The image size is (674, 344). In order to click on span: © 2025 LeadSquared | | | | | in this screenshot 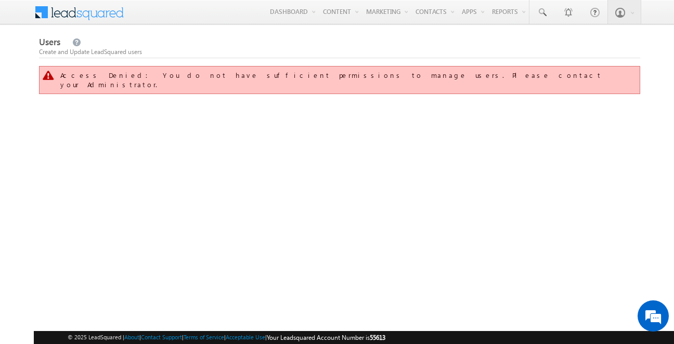, I will do `click(226, 337)`.